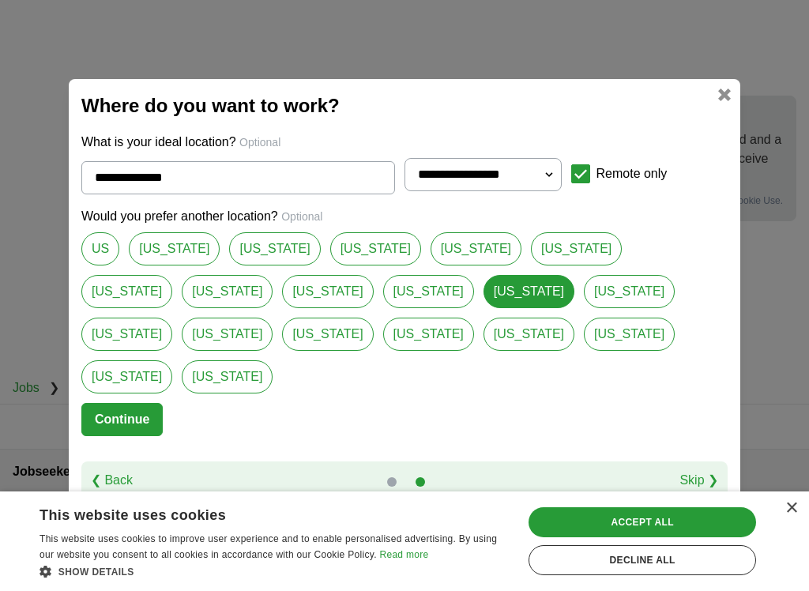  I want to click on span: Show details, so click(96, 572).